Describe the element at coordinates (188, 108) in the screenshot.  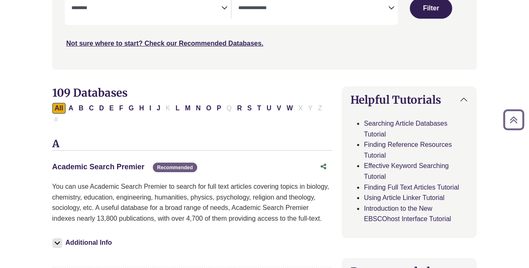
I see `button: Filter Results M` at that location.